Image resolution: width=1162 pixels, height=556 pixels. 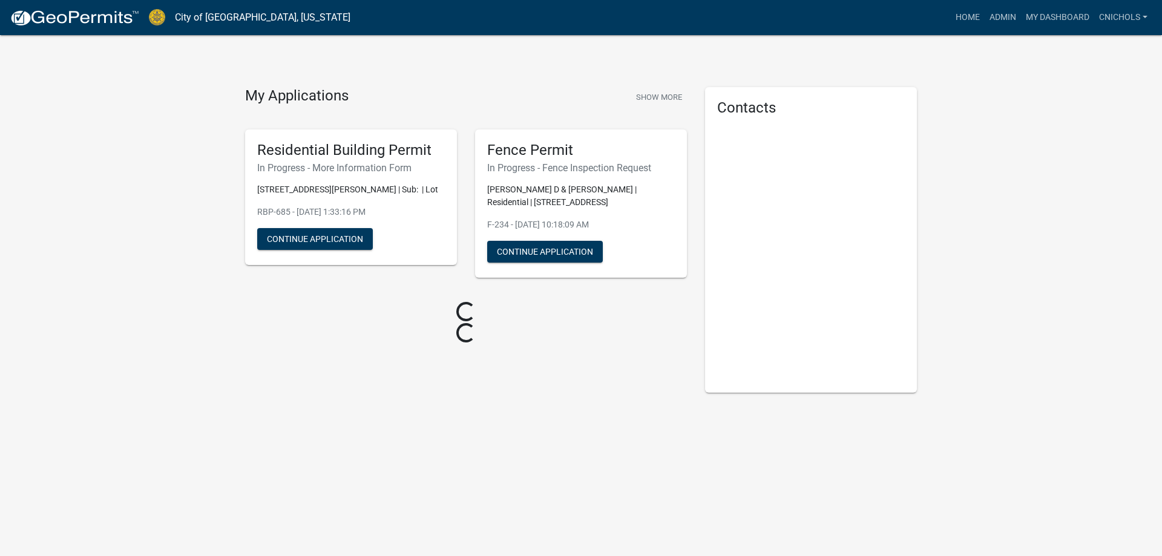 What do you see at coordinates (1123, 18) in the screenshot?
I see `a: cnichols` at bounding box center [1123, 18].